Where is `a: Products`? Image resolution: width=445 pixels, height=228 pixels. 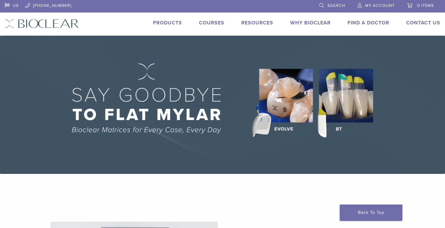
a: Products is located at coordinates (167, 23).